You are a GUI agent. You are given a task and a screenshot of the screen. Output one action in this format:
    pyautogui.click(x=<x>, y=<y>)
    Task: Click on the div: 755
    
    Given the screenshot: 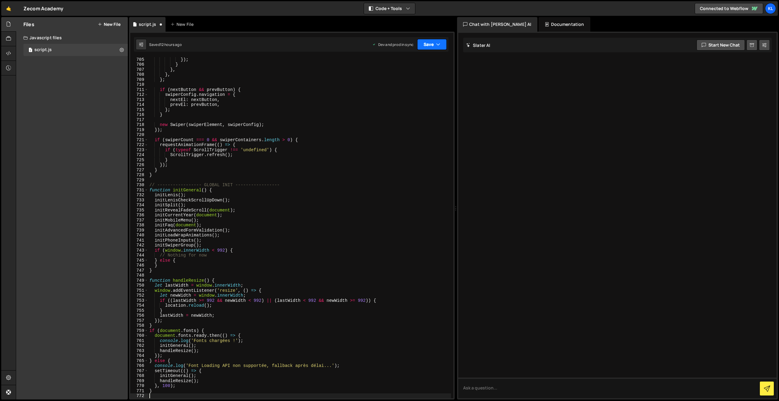 What is the action you would take?
    pyautogui.click(x=139, y=311)
    